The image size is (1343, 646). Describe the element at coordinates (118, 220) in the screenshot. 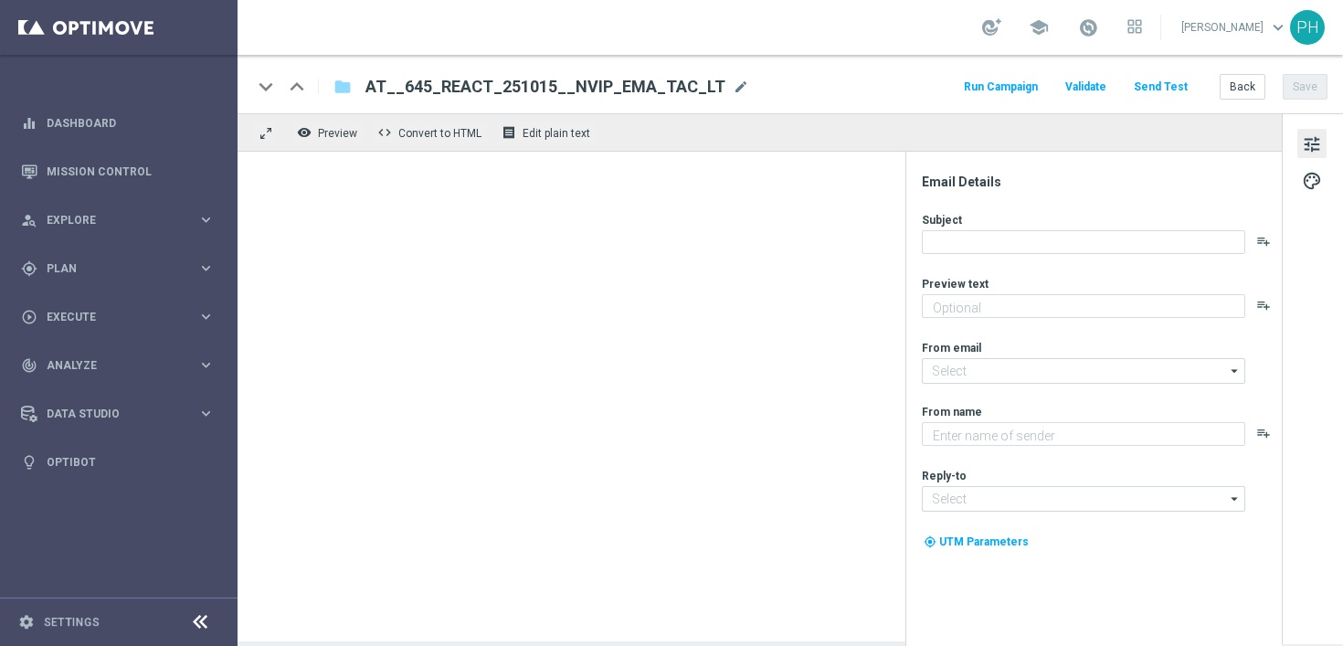

I see `button: person_search Explore keyboard_arrow_right` at that location.